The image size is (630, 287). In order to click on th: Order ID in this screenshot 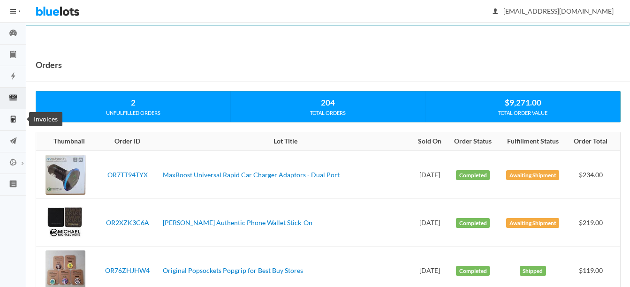, I will do `click(128, 142)`.